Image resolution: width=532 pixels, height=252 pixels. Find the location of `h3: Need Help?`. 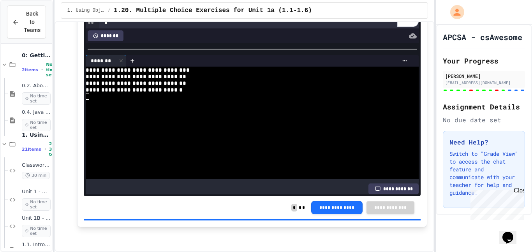

h3: Need Help? is located at coordinates (484, 142).